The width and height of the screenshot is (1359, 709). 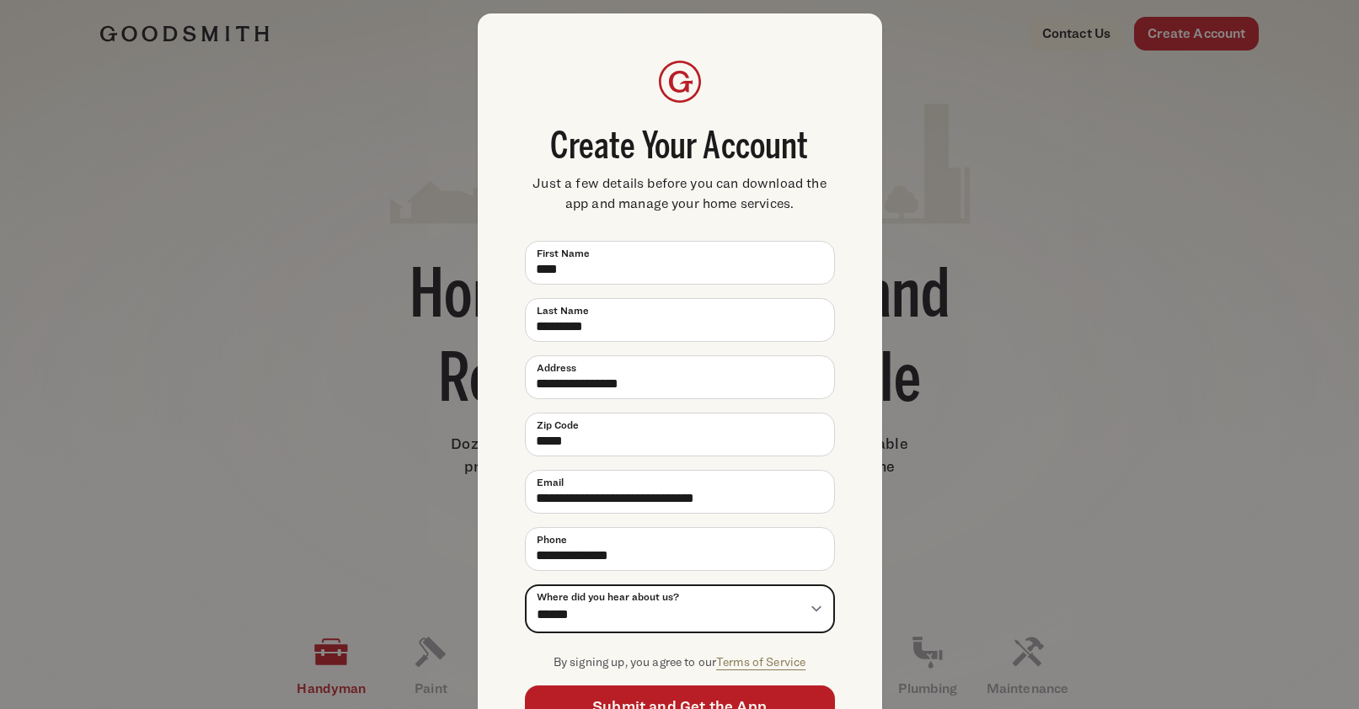 I want to click on span: Phone, so click(x=552, y=540).